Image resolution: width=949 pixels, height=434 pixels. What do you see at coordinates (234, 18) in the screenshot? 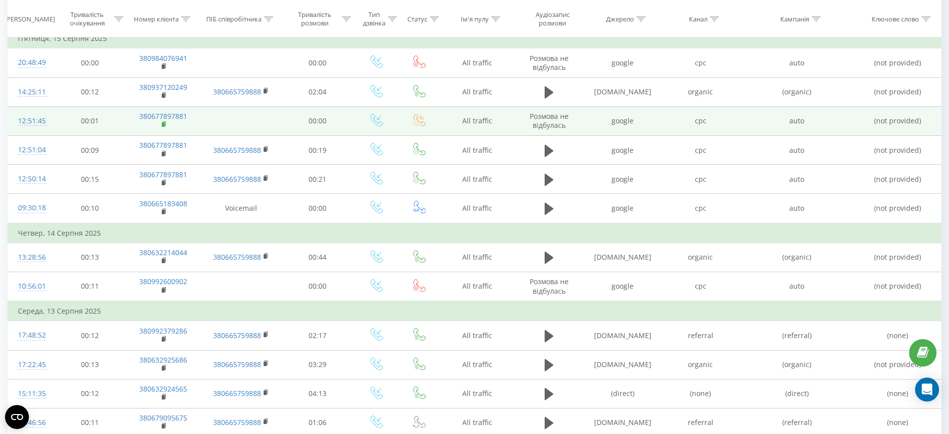
I see `div: ПІБ співробітника` at bounding box center [234, 18].